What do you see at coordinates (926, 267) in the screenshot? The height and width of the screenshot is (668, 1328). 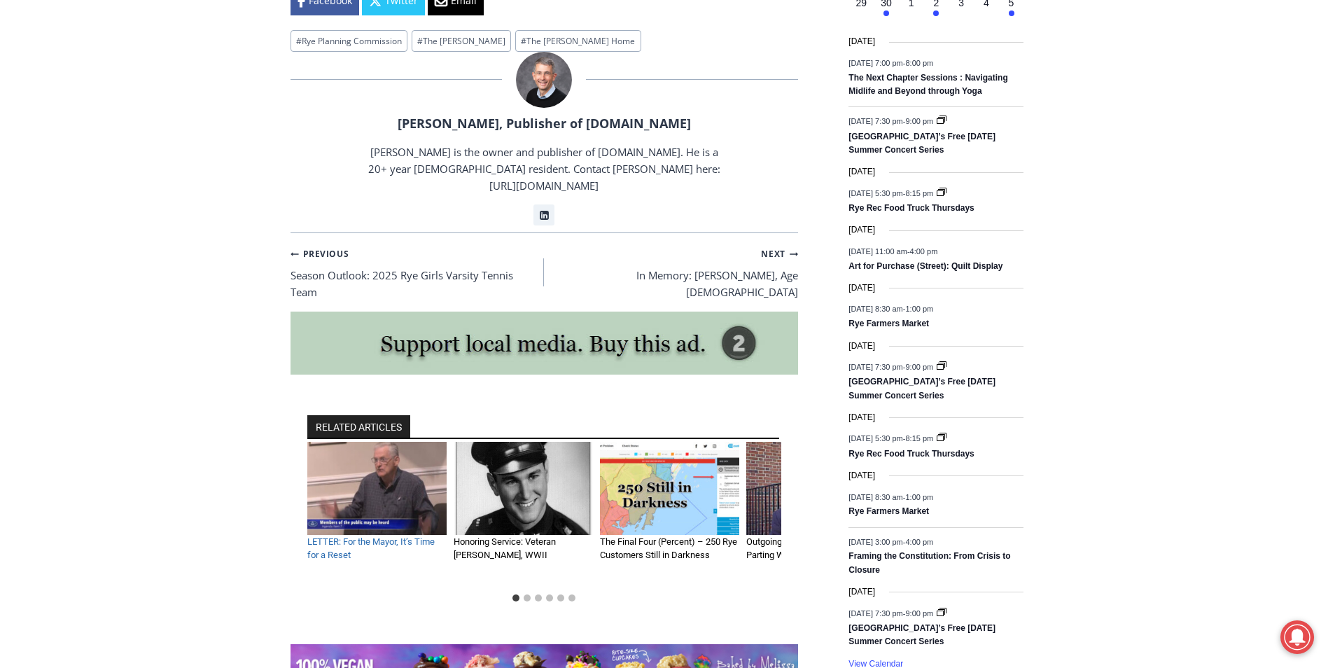 I see `a: Art for Purchase (Street): Quilt Display` at bounding box center [926, 267].